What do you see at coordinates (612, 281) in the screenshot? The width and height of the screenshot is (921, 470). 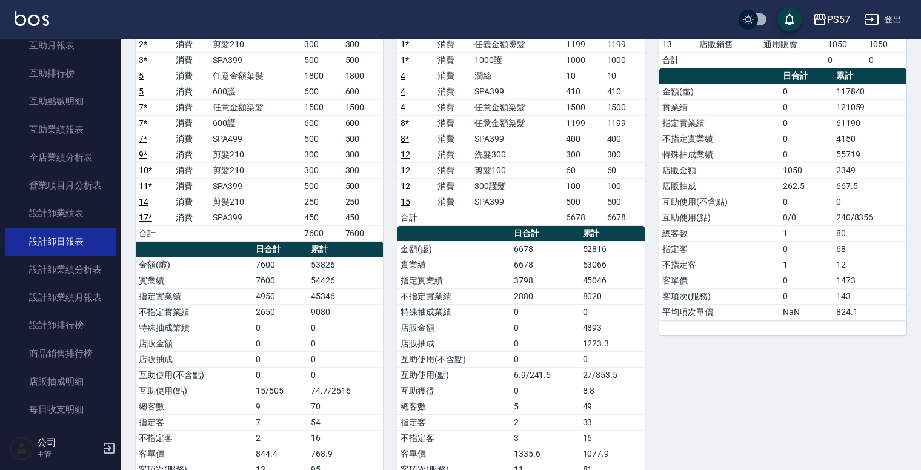 I see `td: 45046` at bounding box center [612, 281].